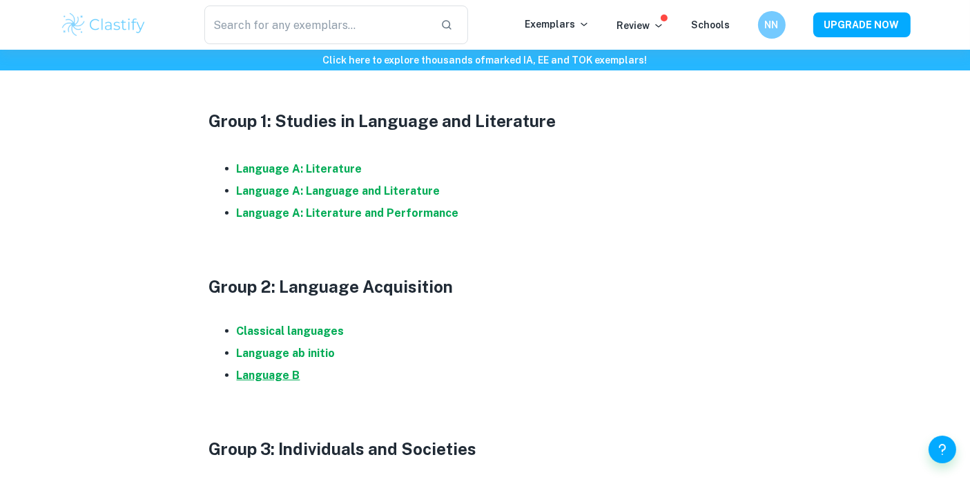 Image resolution: width=970 pixels, height=484 pixels. What do you see at coordinates (104, 25) in the screenshot?
I see `a: Clastify logo` at bounding box center [104, 25].